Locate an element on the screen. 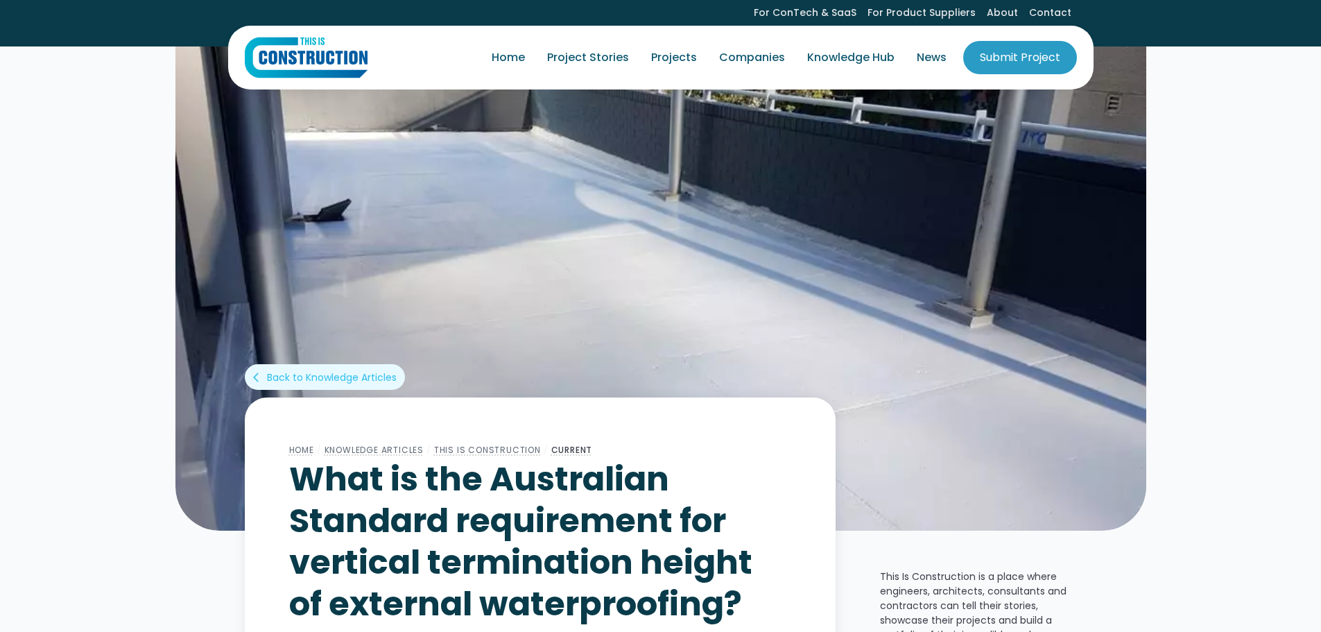 This screenshot has height=632, width=1321. img: What is the Australian Standard requirement for vertical termination height of external waterproo... is located at coordinates (661, 288).